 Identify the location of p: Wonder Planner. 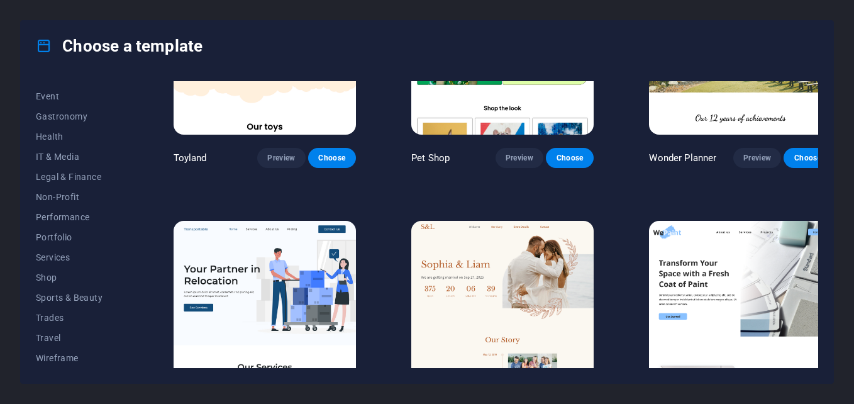
(682, 158).